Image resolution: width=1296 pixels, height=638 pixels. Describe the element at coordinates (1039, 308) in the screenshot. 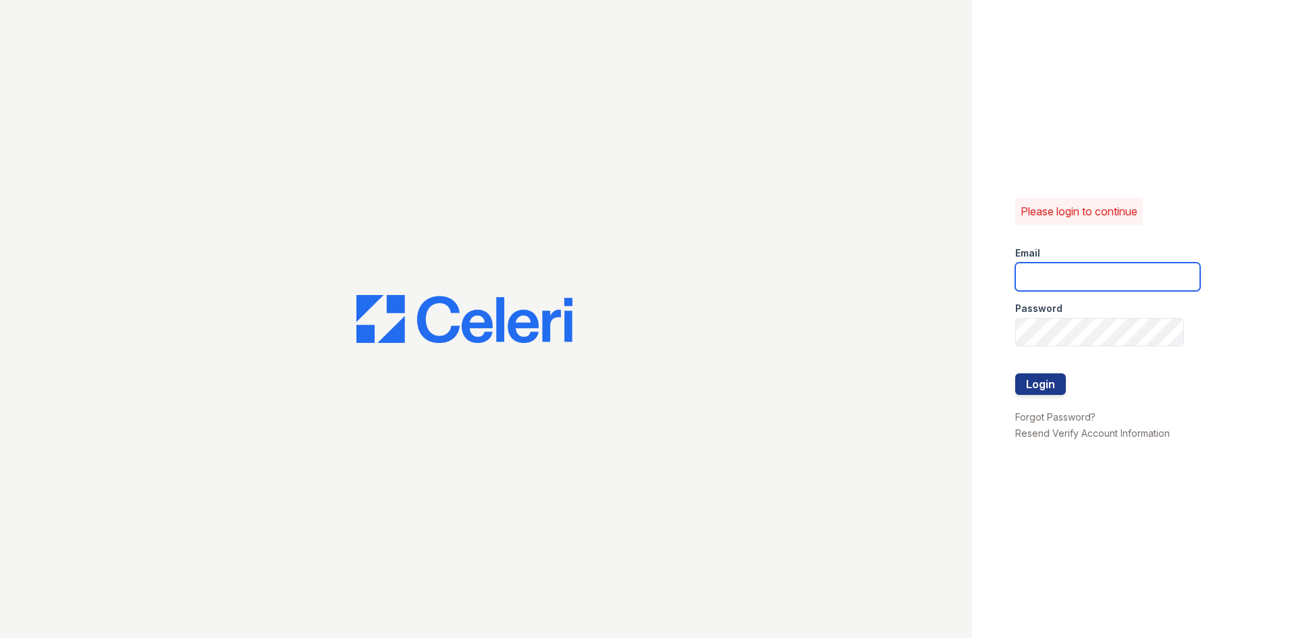

I see `label: Password` at that location.